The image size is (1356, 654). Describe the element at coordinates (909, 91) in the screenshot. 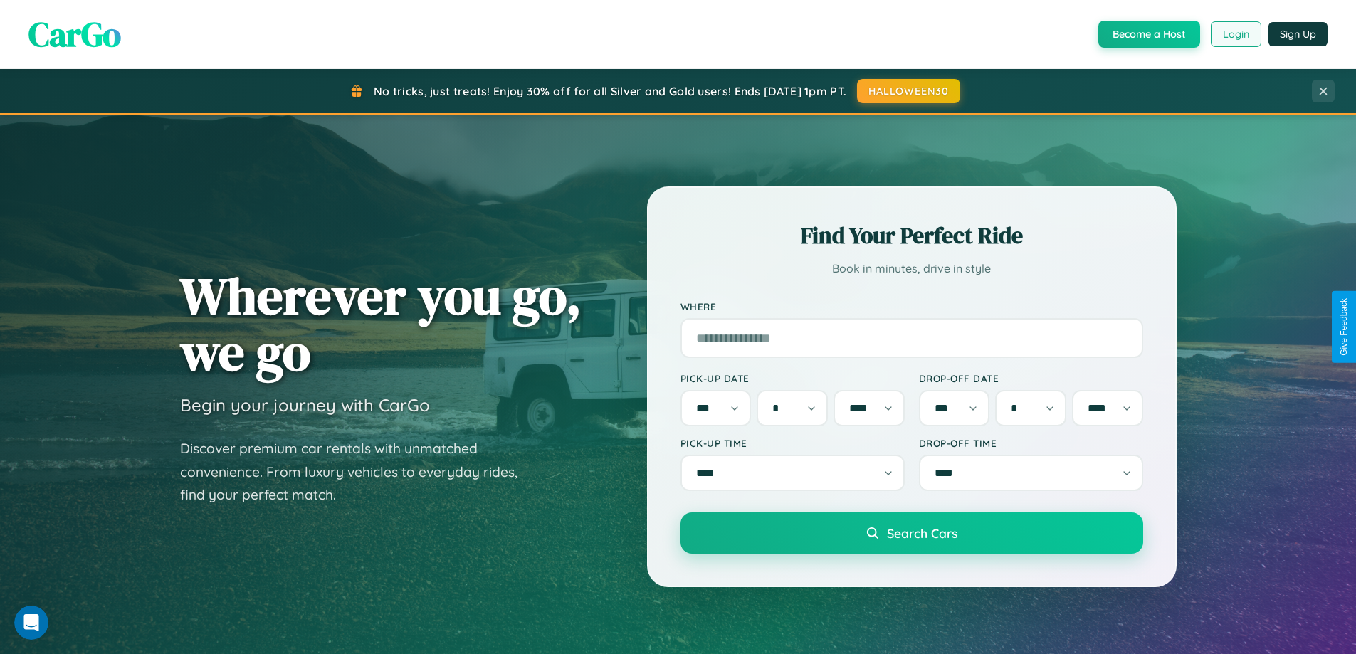

I see `button: HALLOWEEN30` at that location.